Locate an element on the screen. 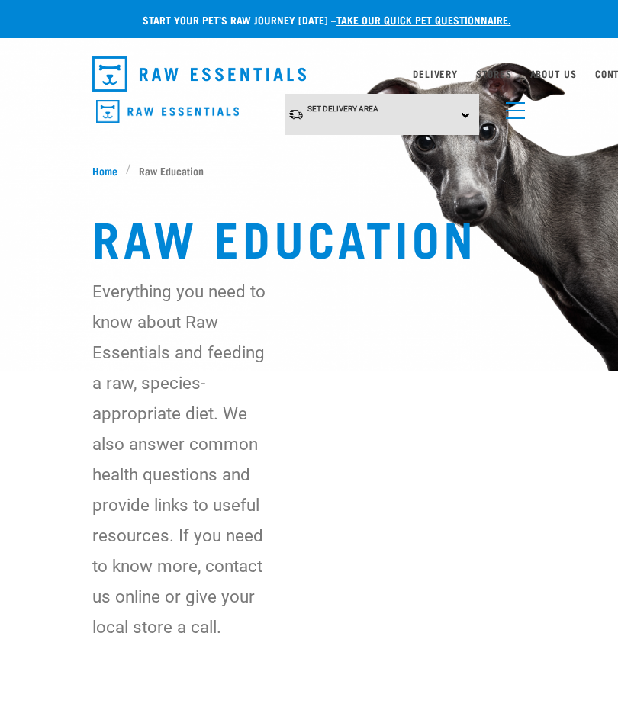  span: Home is located at coordinates (104, 170).